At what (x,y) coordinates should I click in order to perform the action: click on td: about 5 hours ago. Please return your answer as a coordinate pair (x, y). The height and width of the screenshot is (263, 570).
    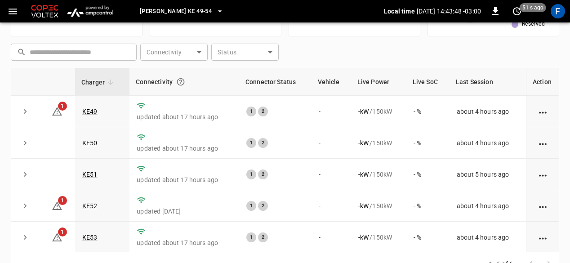
    Looking at the image, I should click on (487, 174).